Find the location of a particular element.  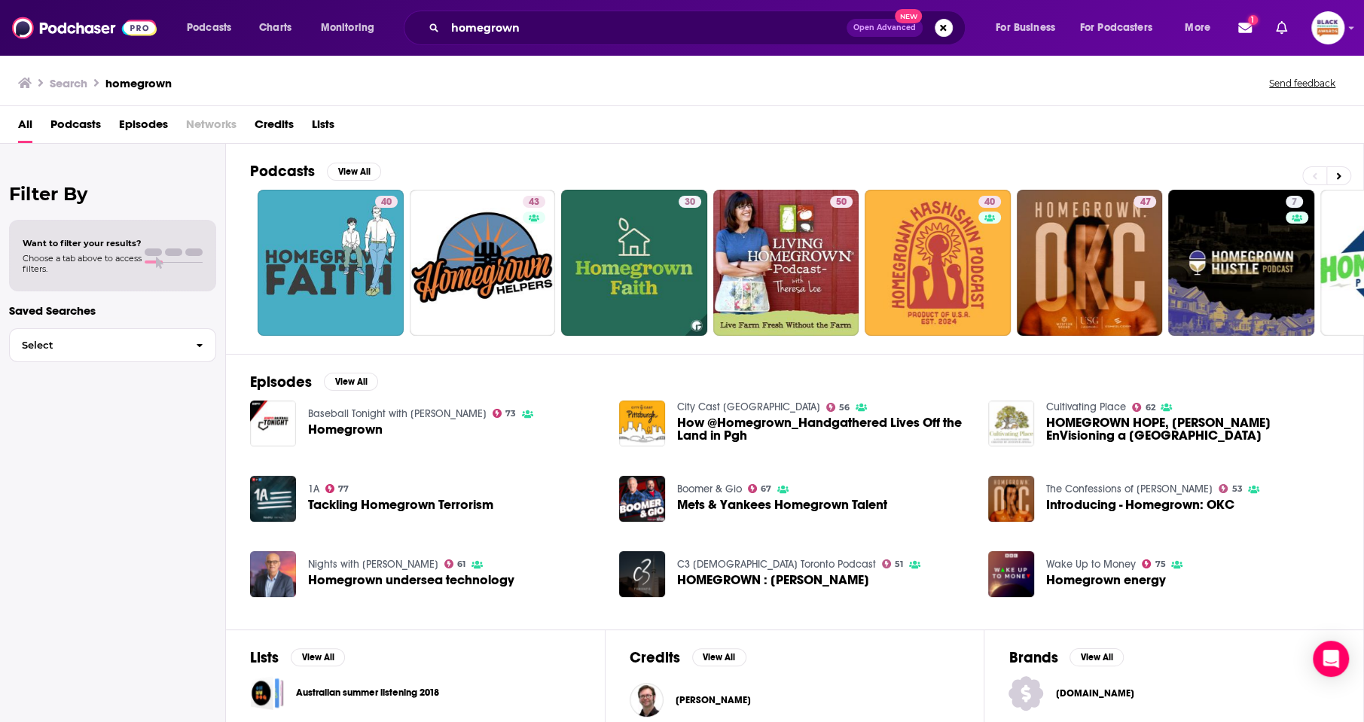

span: Open Advanced is located at coordinates (884, 28).